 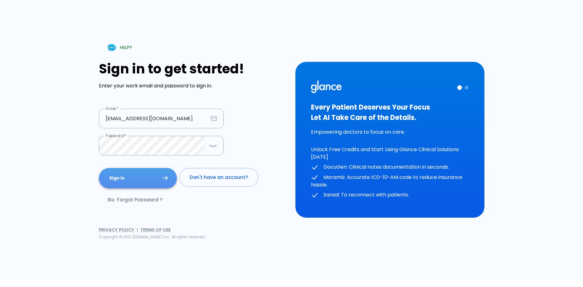 I want to click on h1: Sign in to get started!, so click(x=193, y=69).